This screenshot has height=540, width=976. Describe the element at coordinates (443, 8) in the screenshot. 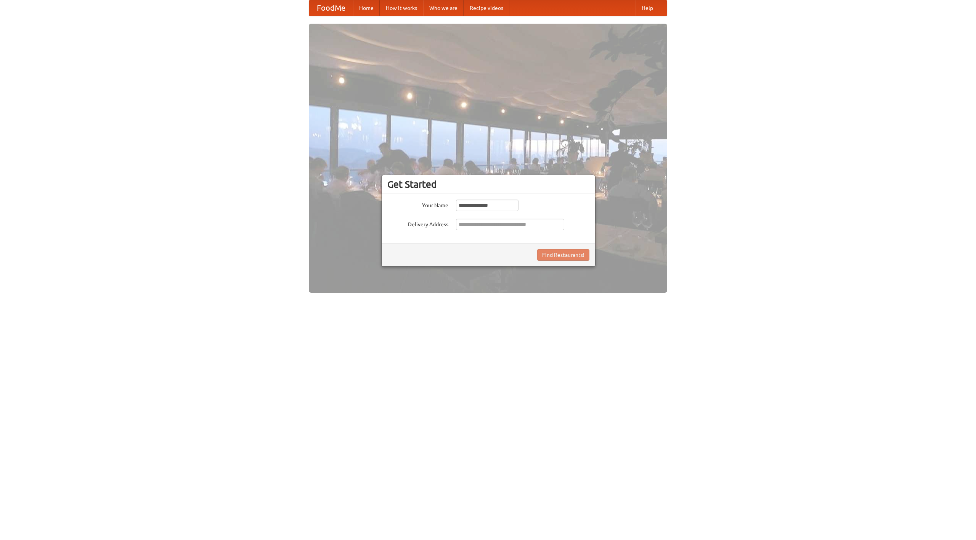

I see `a: Who we are` at that location.